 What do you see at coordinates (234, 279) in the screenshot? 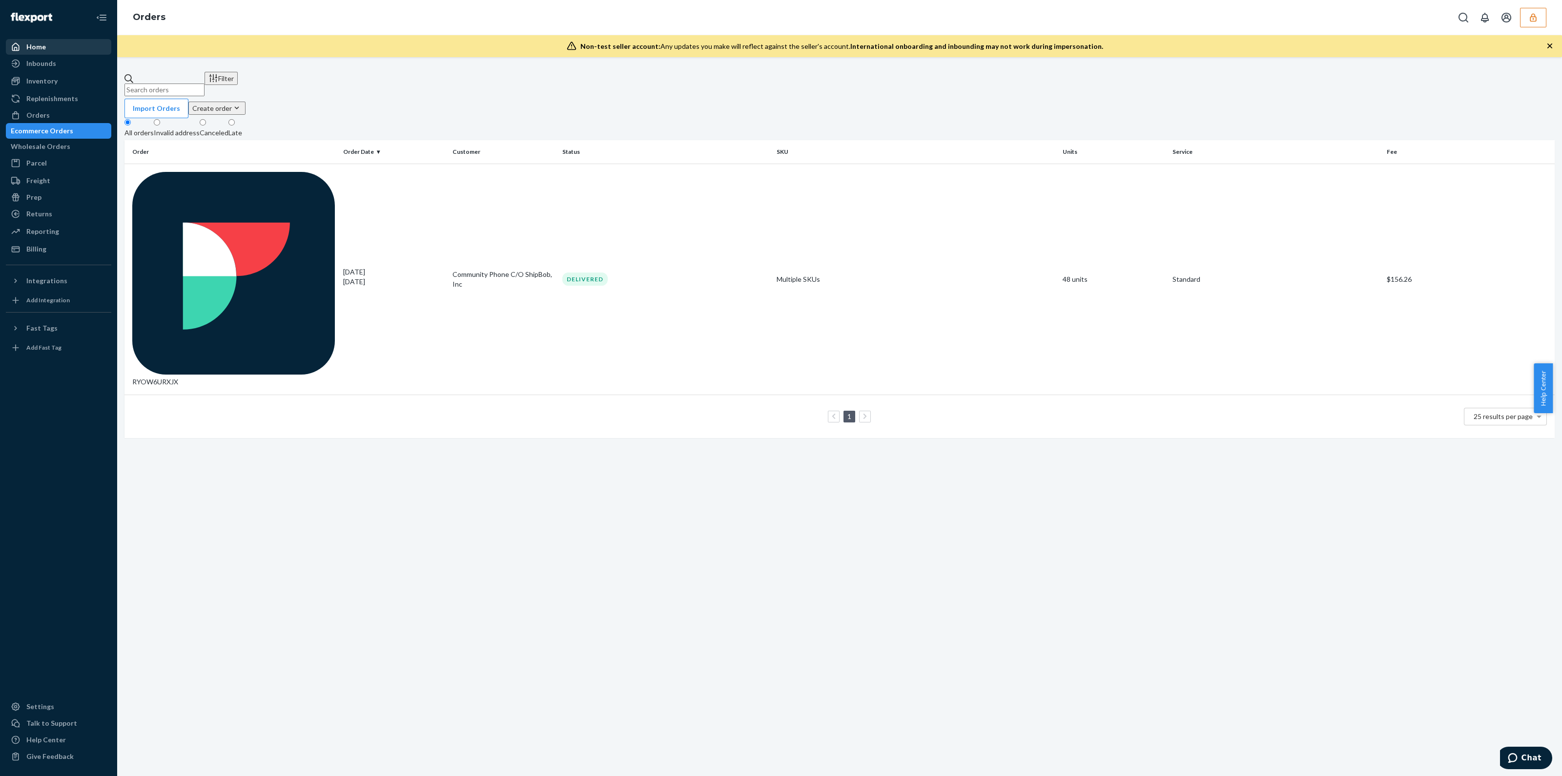
I see `div: RYOW6URXJX` at bounding box center [234, 279].